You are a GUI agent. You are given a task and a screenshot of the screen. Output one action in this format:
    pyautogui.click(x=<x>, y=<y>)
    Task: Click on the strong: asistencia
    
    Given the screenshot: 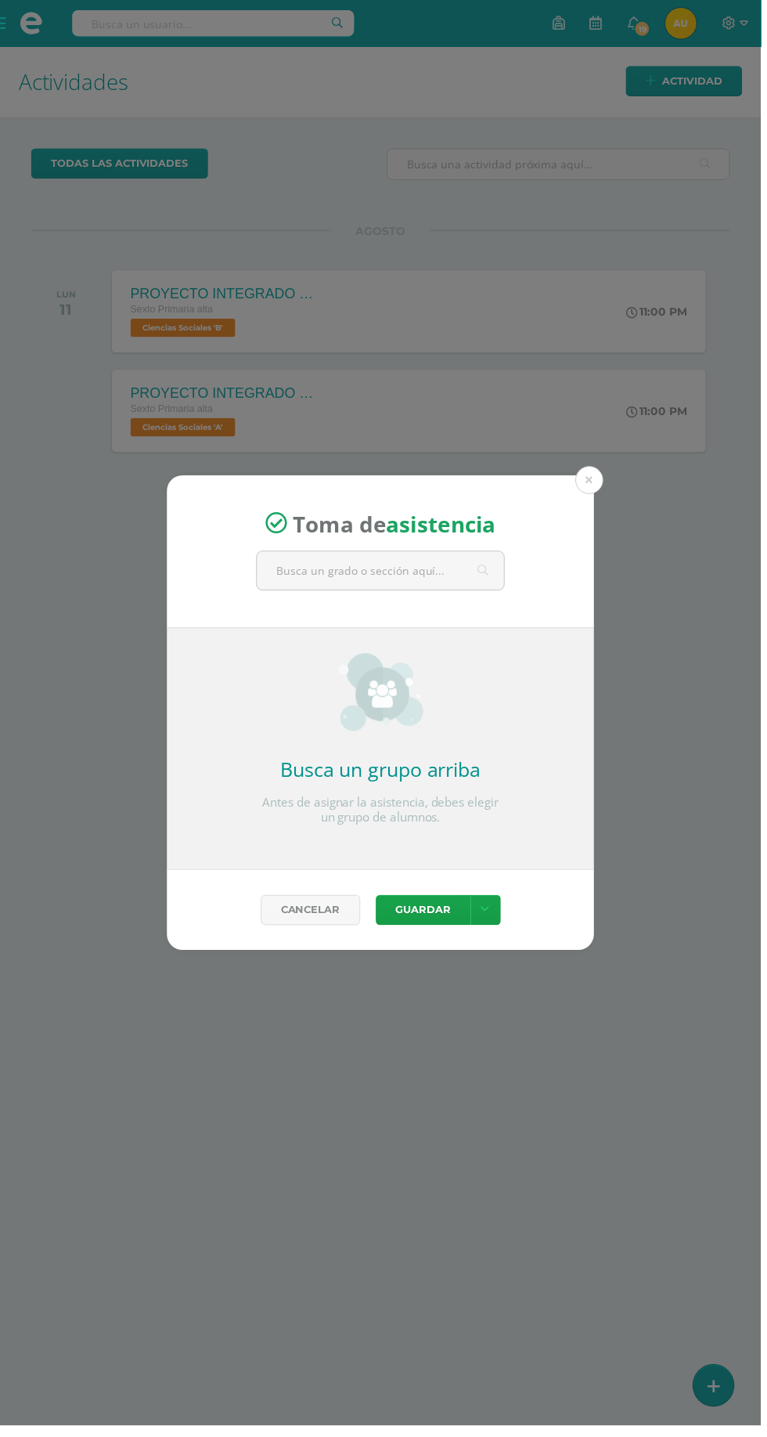 What is the action you would take?
    pyautogui.click(x=445, y=528)
    